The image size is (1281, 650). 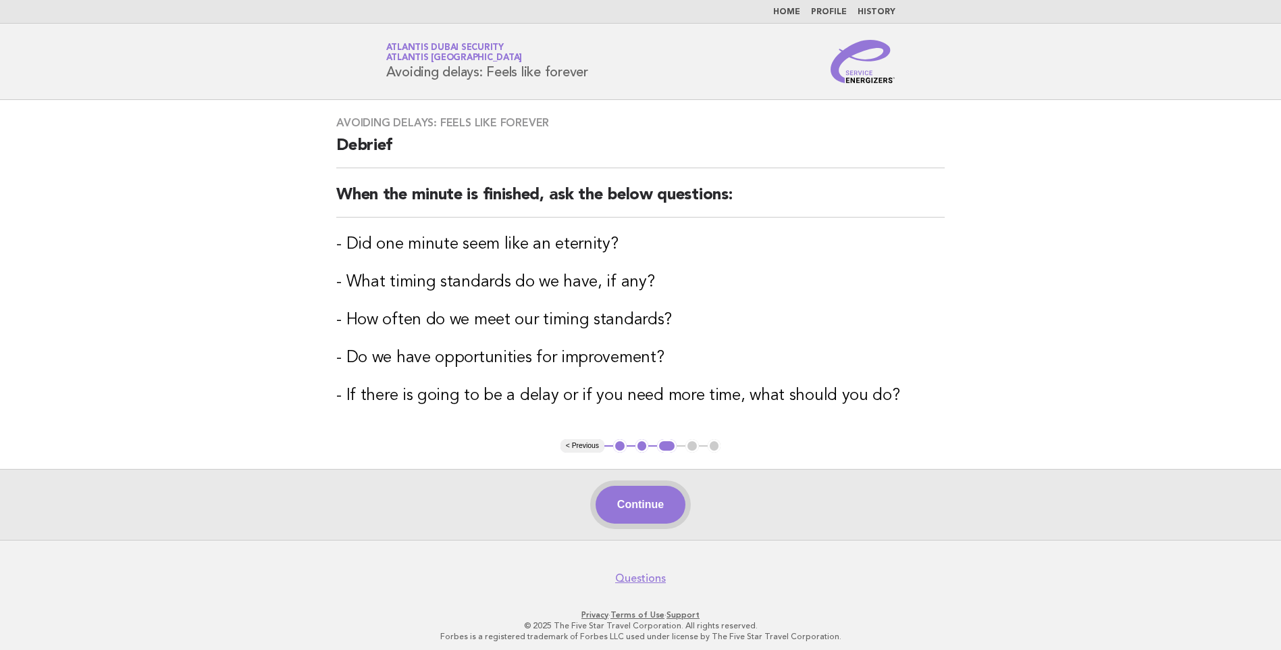 I want to click on button: < Previous, so click(x=582, y=446).